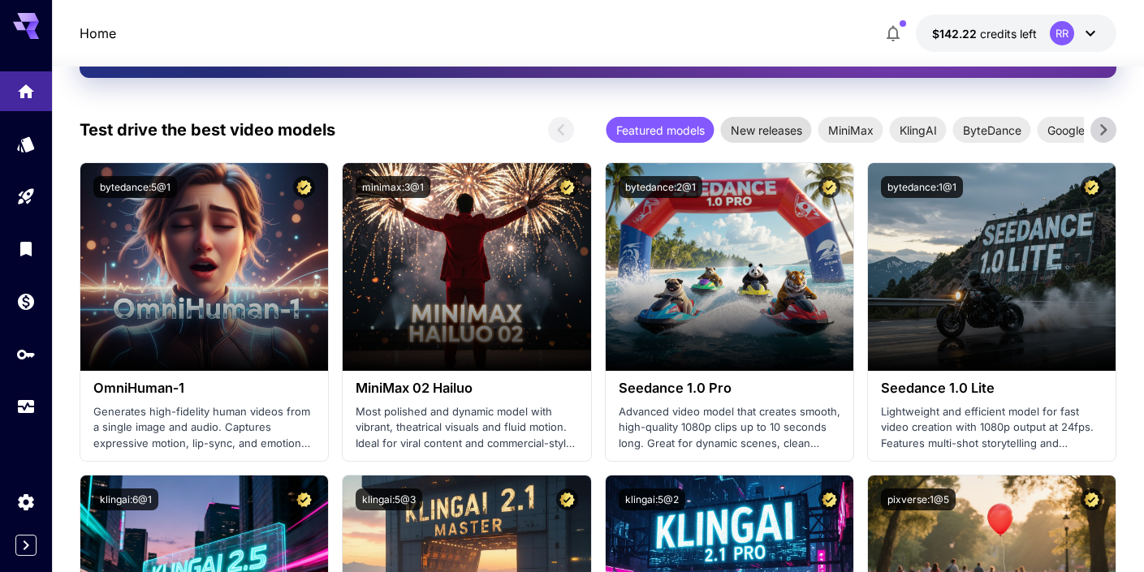 This screenshot has width=1144, height=572. What do you see at coordinates (955, 33) in the screenshot?
I see `span: $142.22` at bounding box center [955, 33].